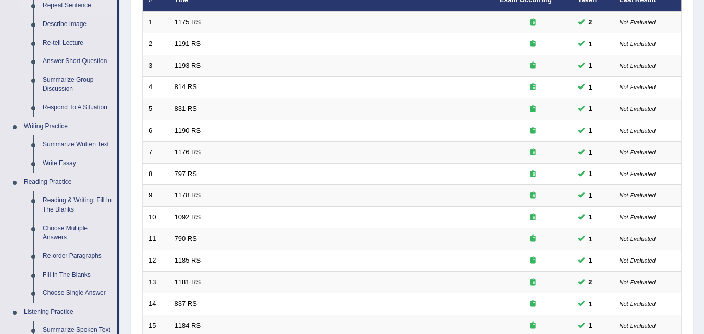  Describe the element at coordinates (77, 293) in the screenshot. I see `a: Choose Single Answer` at that location.